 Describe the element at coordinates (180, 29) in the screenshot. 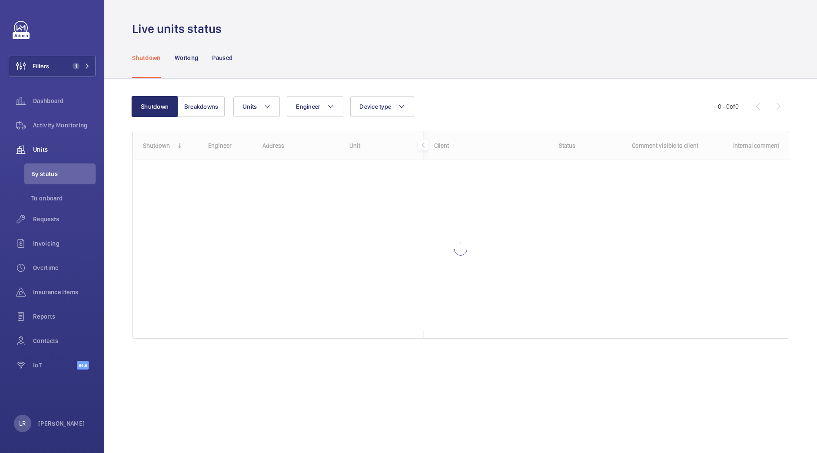

I see `h1: Live units status` at that location.